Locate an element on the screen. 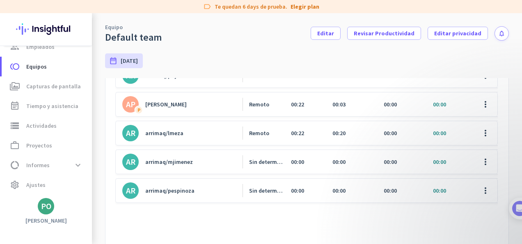  a: perm_mediaCapturas de pantalla is located at coordinates (47, 86).